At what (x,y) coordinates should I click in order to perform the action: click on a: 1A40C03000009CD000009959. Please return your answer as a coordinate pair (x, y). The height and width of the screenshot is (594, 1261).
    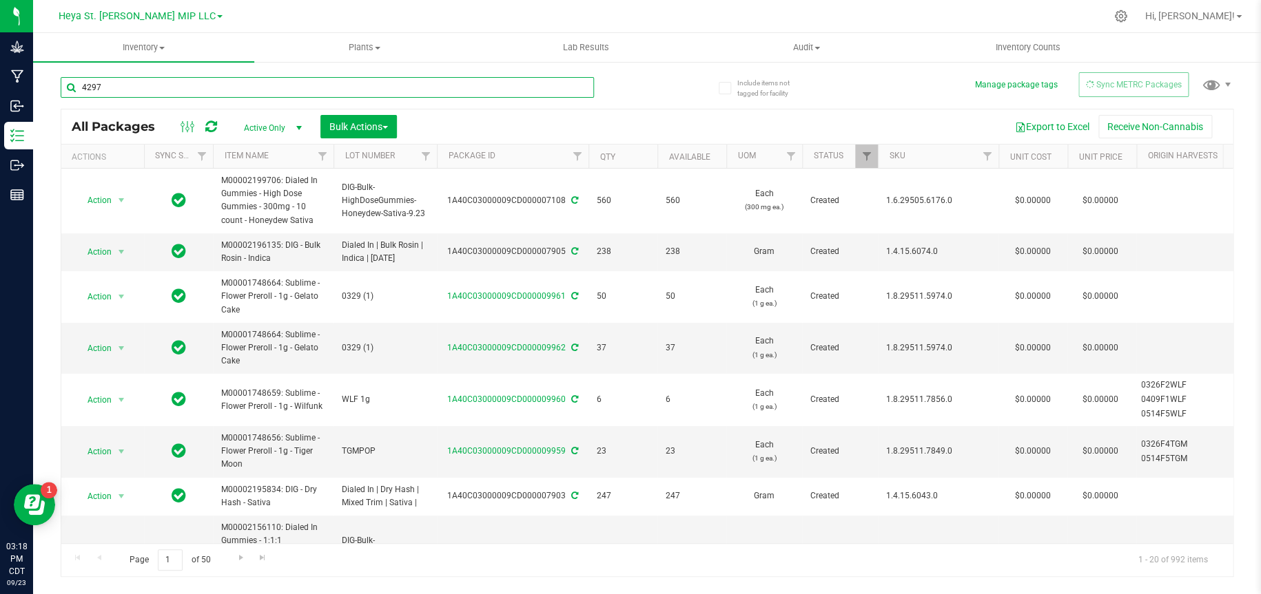
    Looking at the image, I should click on (506, 451).